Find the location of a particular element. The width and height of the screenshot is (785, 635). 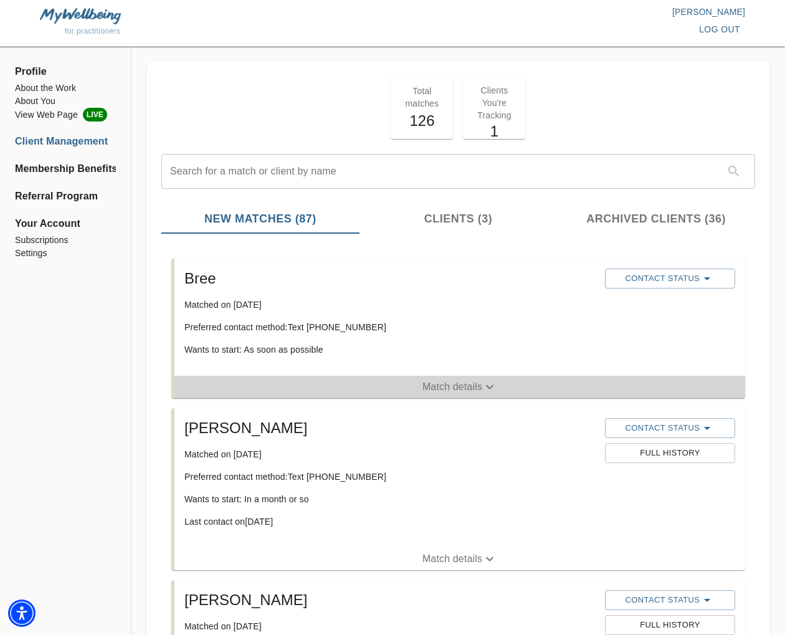

p: Clients You're Tracking is located at coordinates (494, 103).